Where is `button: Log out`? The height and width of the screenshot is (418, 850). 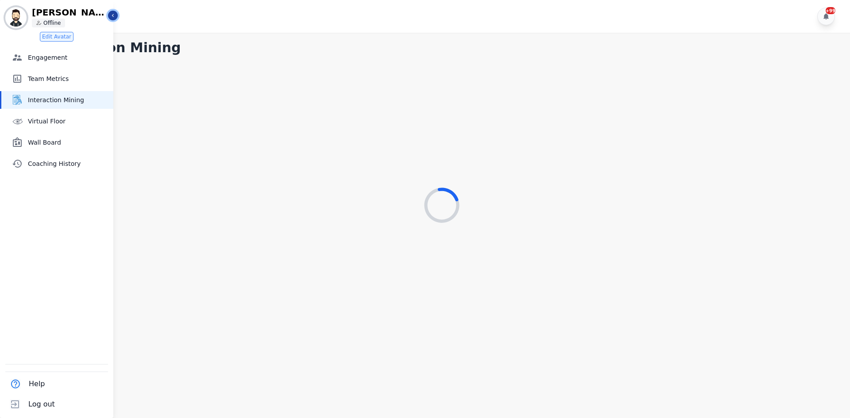
button: Log out is located at coordinates (31, 405).